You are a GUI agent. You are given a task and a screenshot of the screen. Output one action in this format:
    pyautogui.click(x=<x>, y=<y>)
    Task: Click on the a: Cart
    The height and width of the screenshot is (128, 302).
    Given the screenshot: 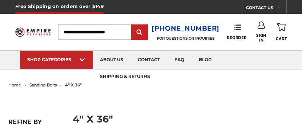 What is the action you would take?
    pyautogui.click(x=281, y=32)
    